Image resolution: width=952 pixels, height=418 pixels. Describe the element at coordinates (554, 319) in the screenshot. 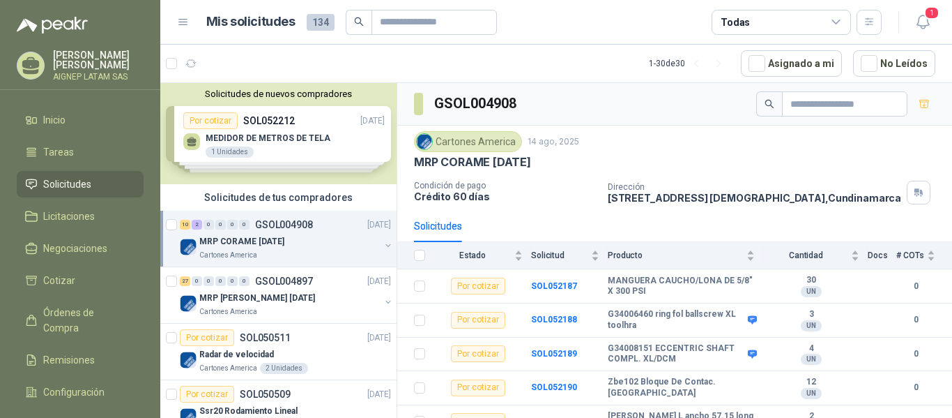

I see `a: SOL052188` at that location.